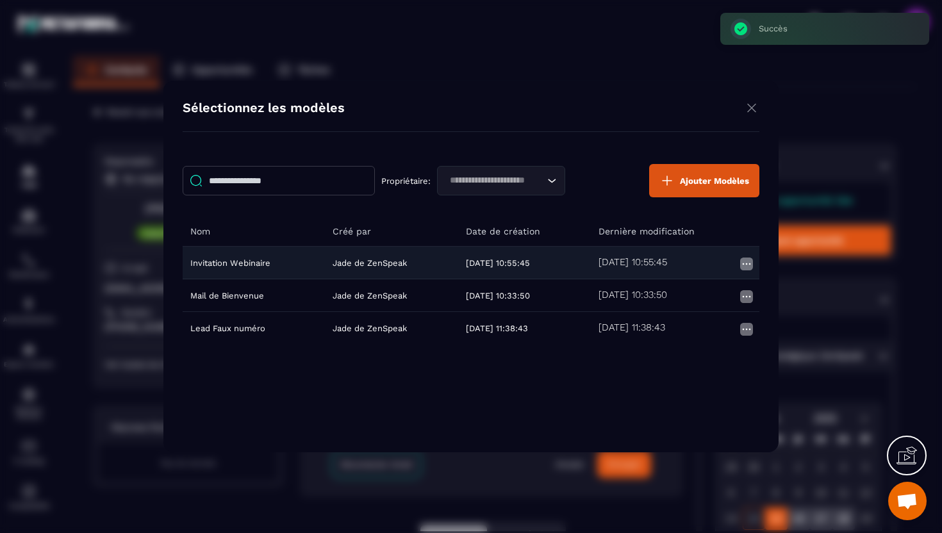  I want to click on th: Dernière modification, so click(675, 231).